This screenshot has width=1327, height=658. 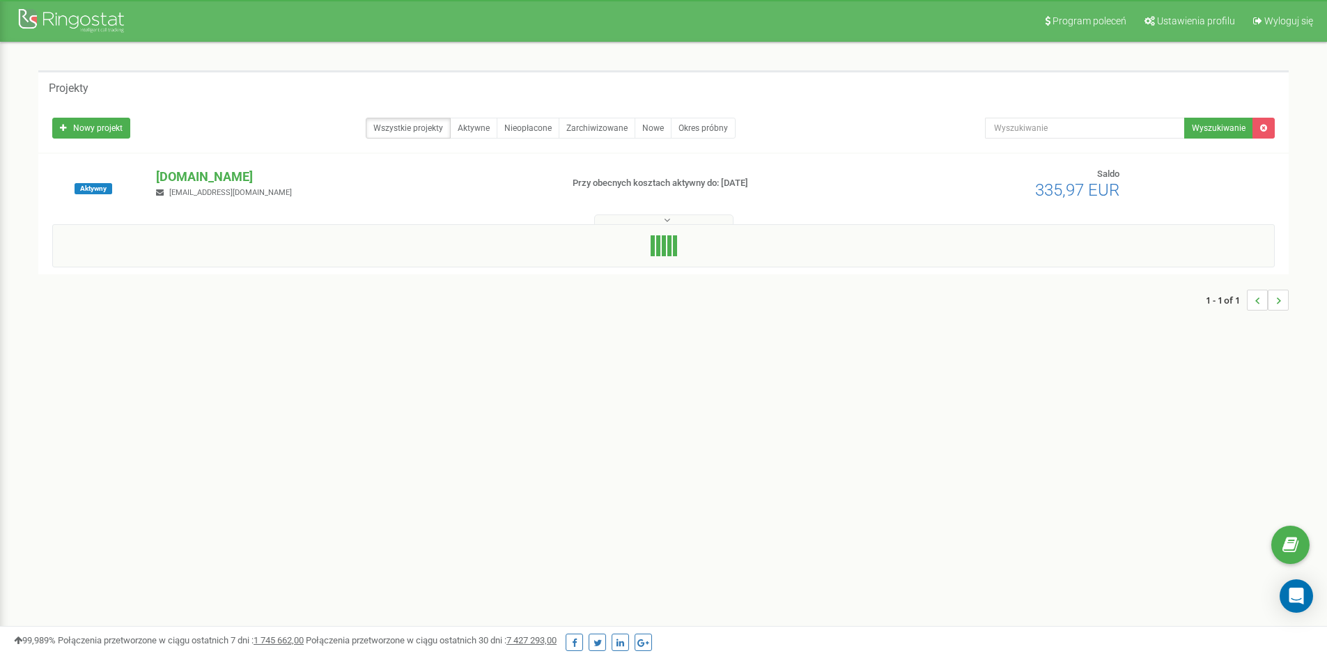 I want to click on span: 99,989%, so click(x=35, y=640).